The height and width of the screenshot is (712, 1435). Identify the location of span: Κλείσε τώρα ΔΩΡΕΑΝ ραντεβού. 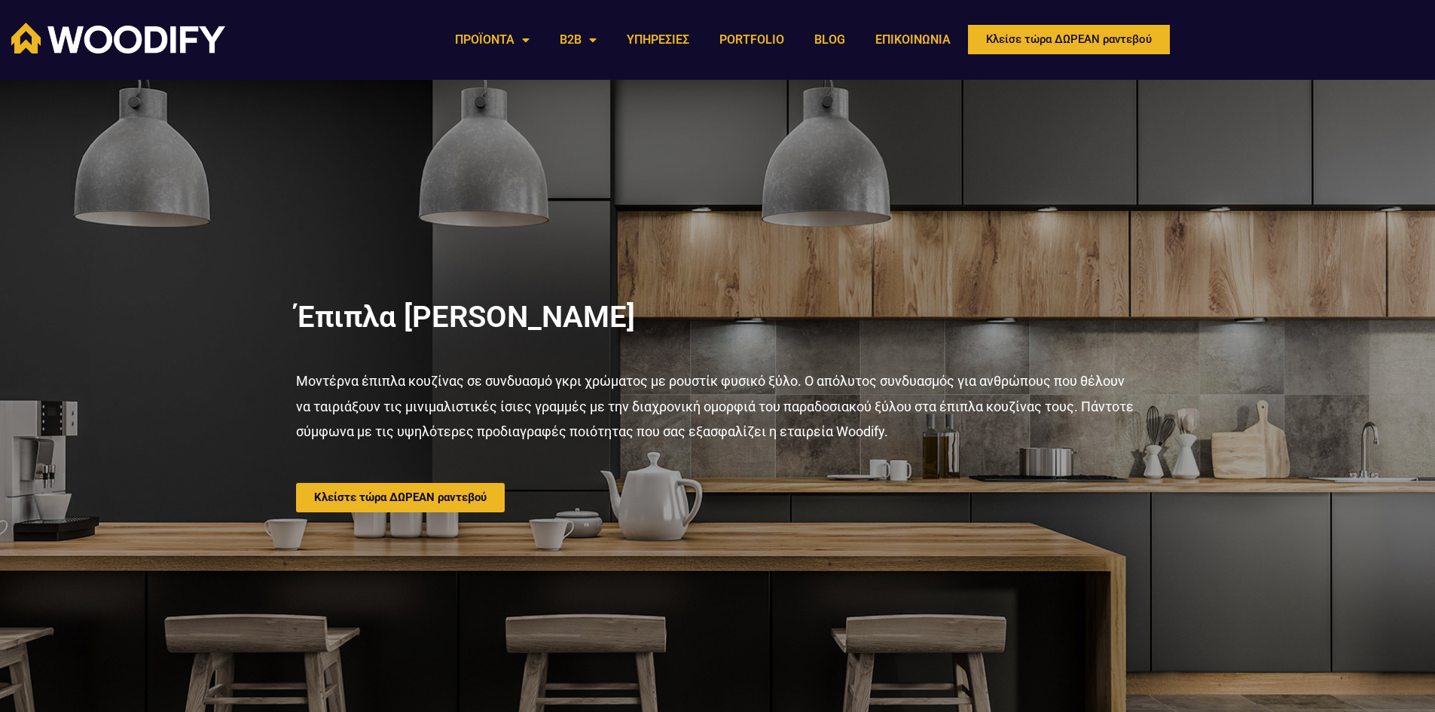
(1069, 39).